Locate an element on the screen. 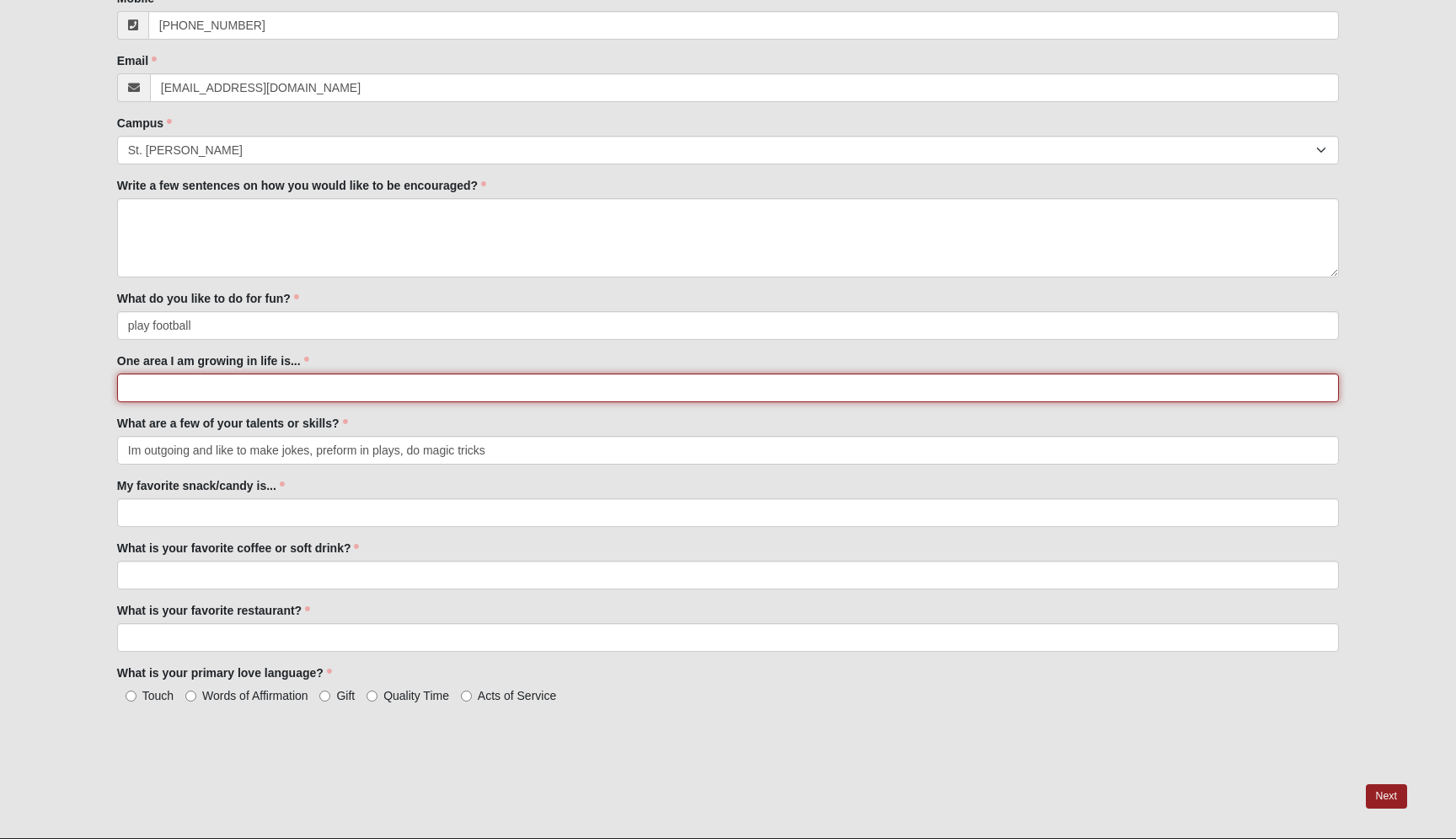 Image resolution: width=1456 pixels, height=839 pixels. label: What is your primary love language? is located at coordinates (225, 673).